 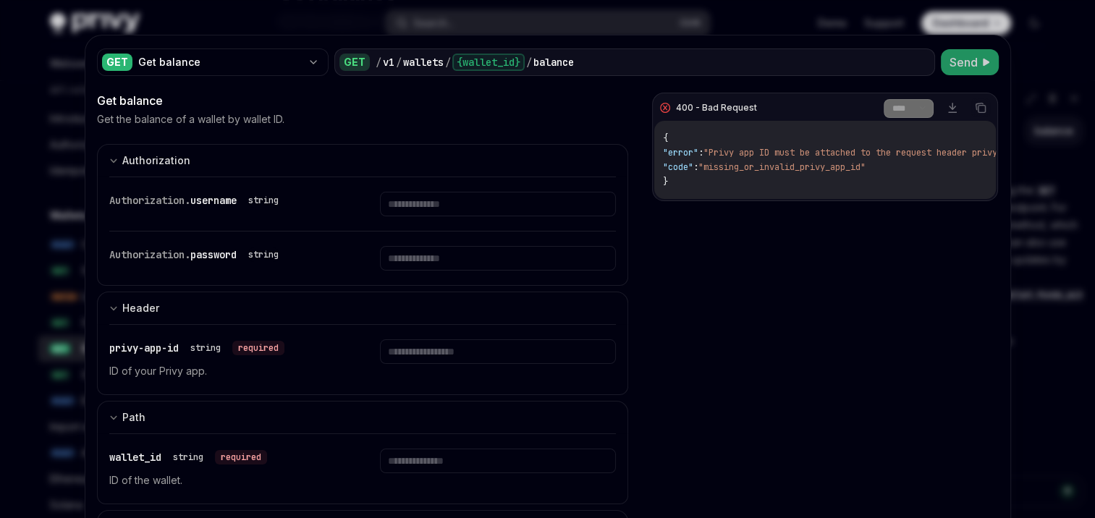 What do you see at coordinates (197, 200) in the screenshot?
I see `div: Authorization.username` at bounding box center [197, 200].